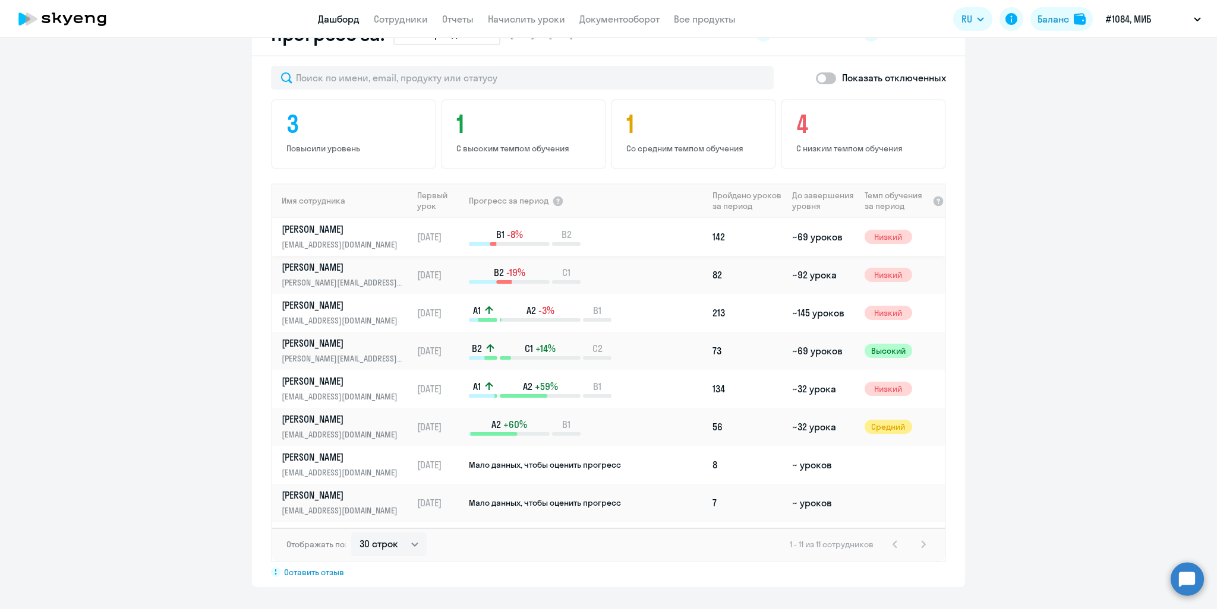 This screenshot has width=1217, height=609. I want to click on span: A1, so click(476, 311).